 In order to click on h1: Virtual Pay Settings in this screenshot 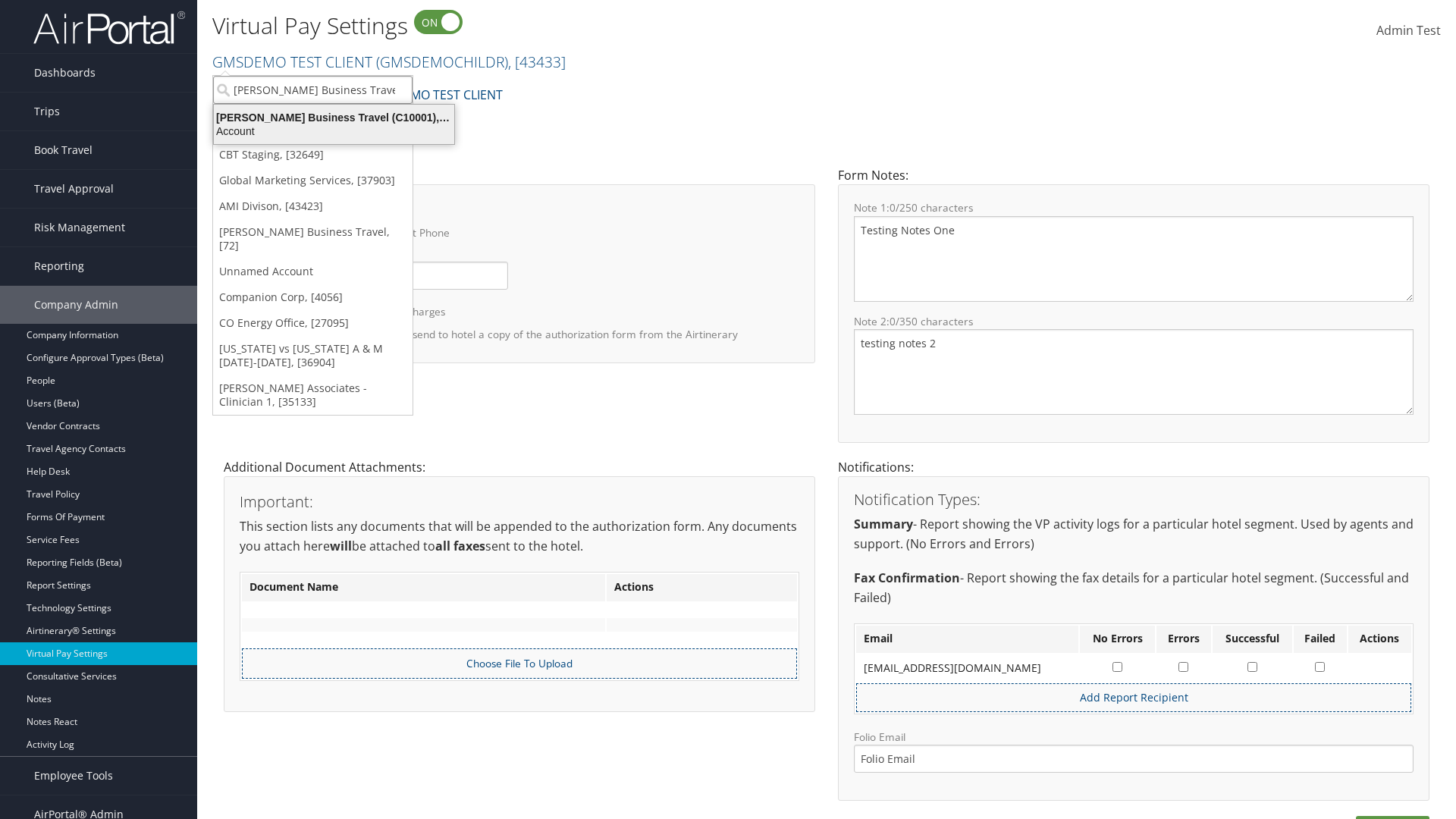, I will do `click(622, 26)`.